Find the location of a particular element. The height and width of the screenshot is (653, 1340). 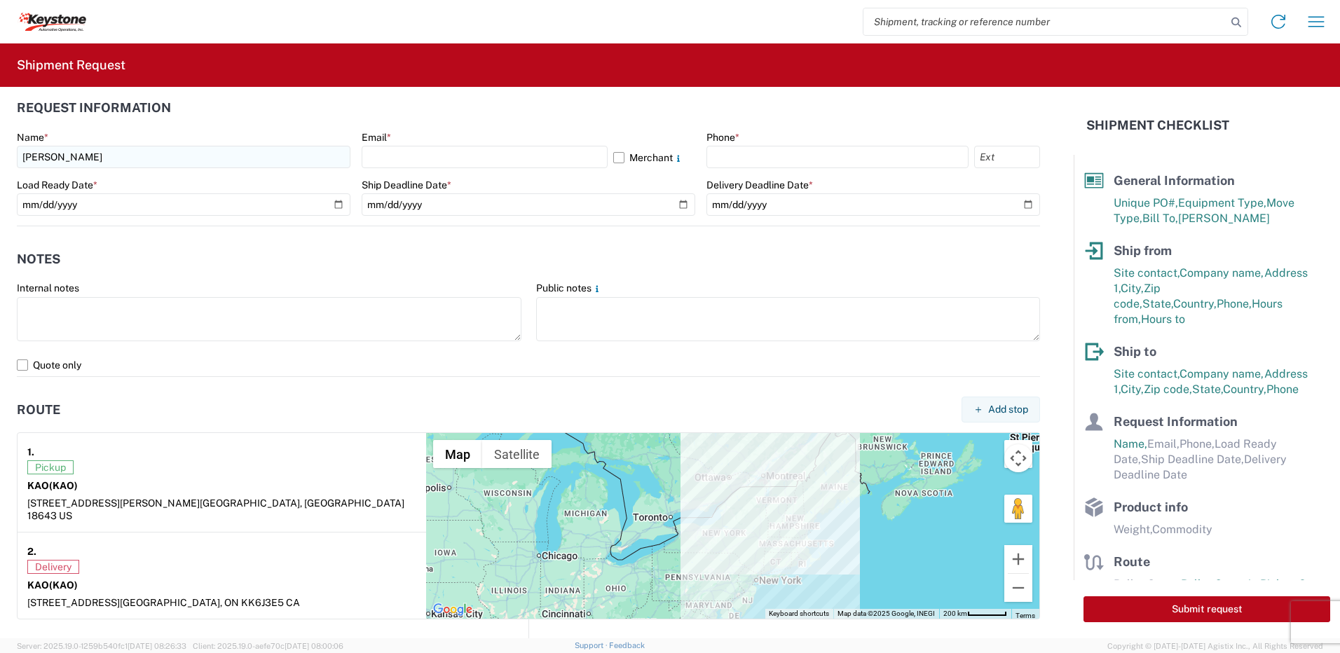

span: Hours to is located at coordinates (1163, 319).